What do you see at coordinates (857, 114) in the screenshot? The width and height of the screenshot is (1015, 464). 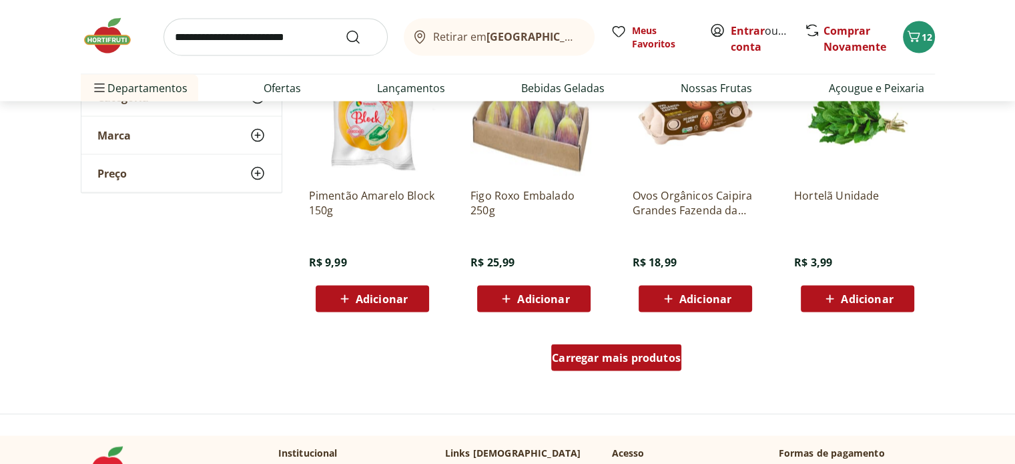 I see `img: Hortelã Unidade` at bounding box center [857, 114].